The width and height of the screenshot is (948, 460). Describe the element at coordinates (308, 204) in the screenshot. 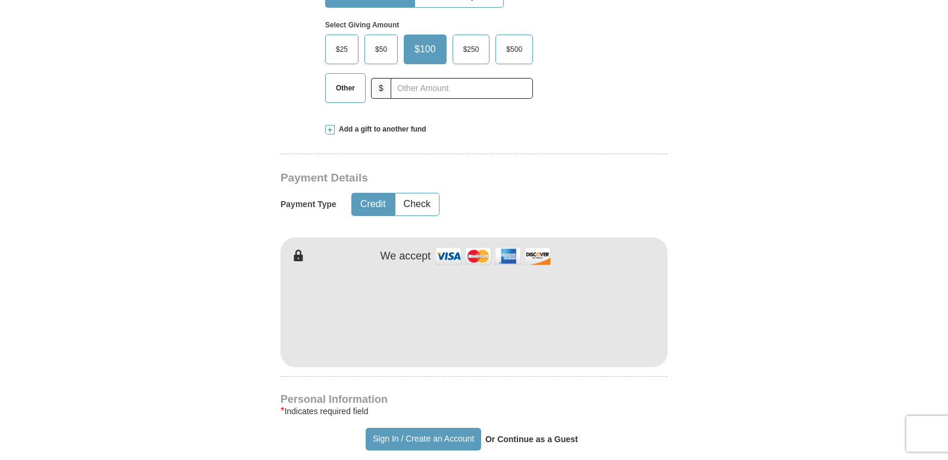

I see `h5: Payment Type` at that location.